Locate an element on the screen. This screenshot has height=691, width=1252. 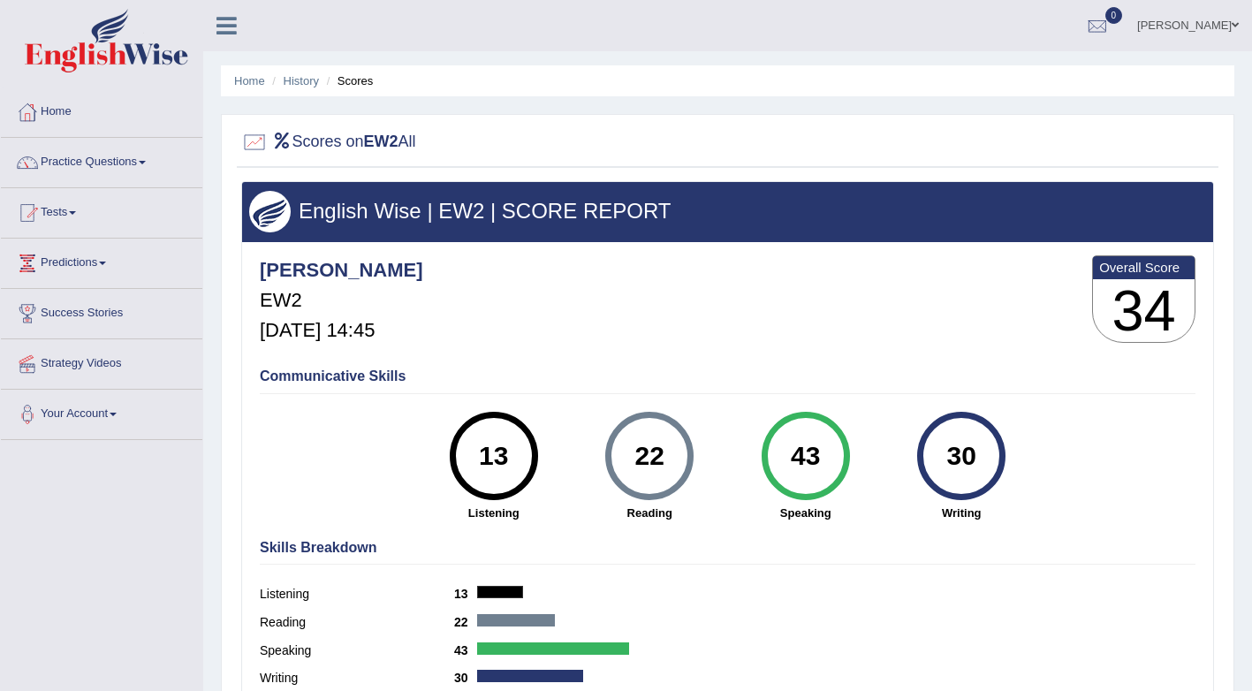
div: 13 is located at coordinates (493, 456).